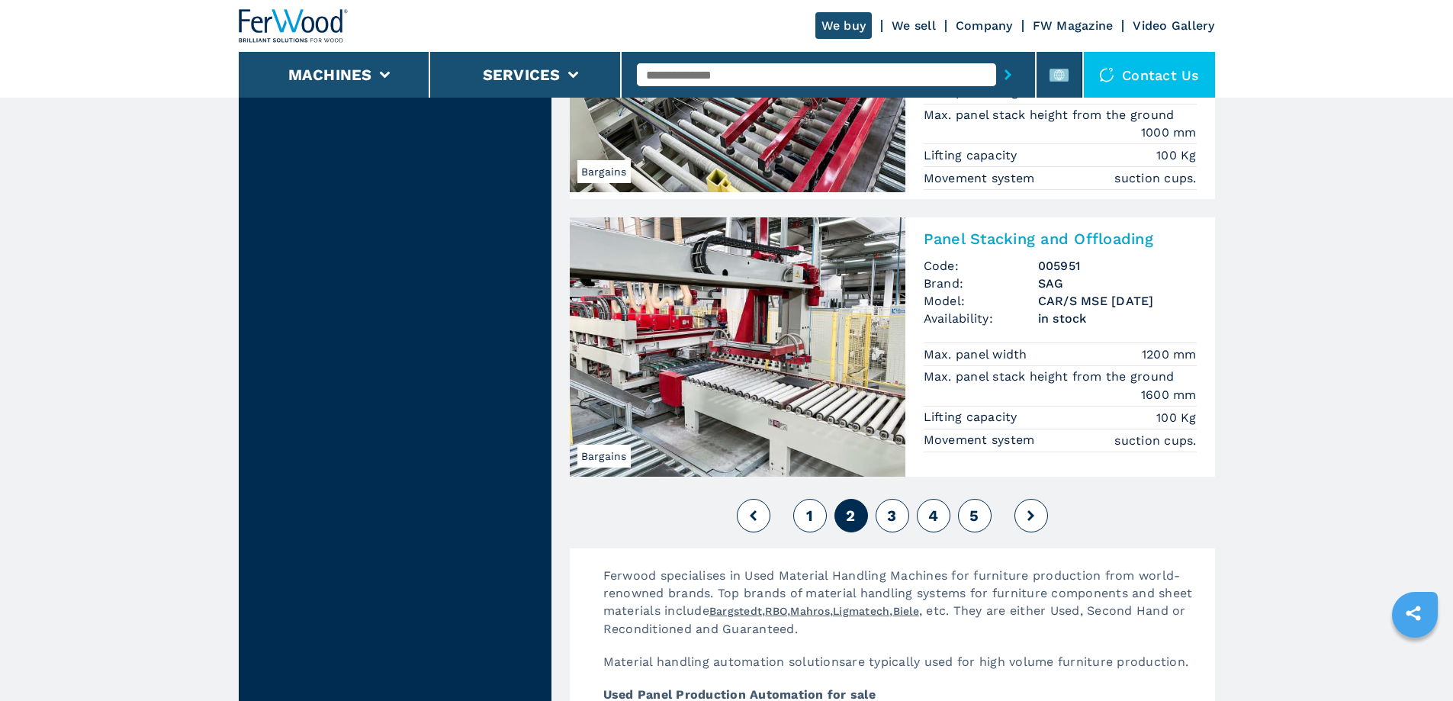 The image size is (1453, 701). I want to click on button: 1, so click(810, 516).